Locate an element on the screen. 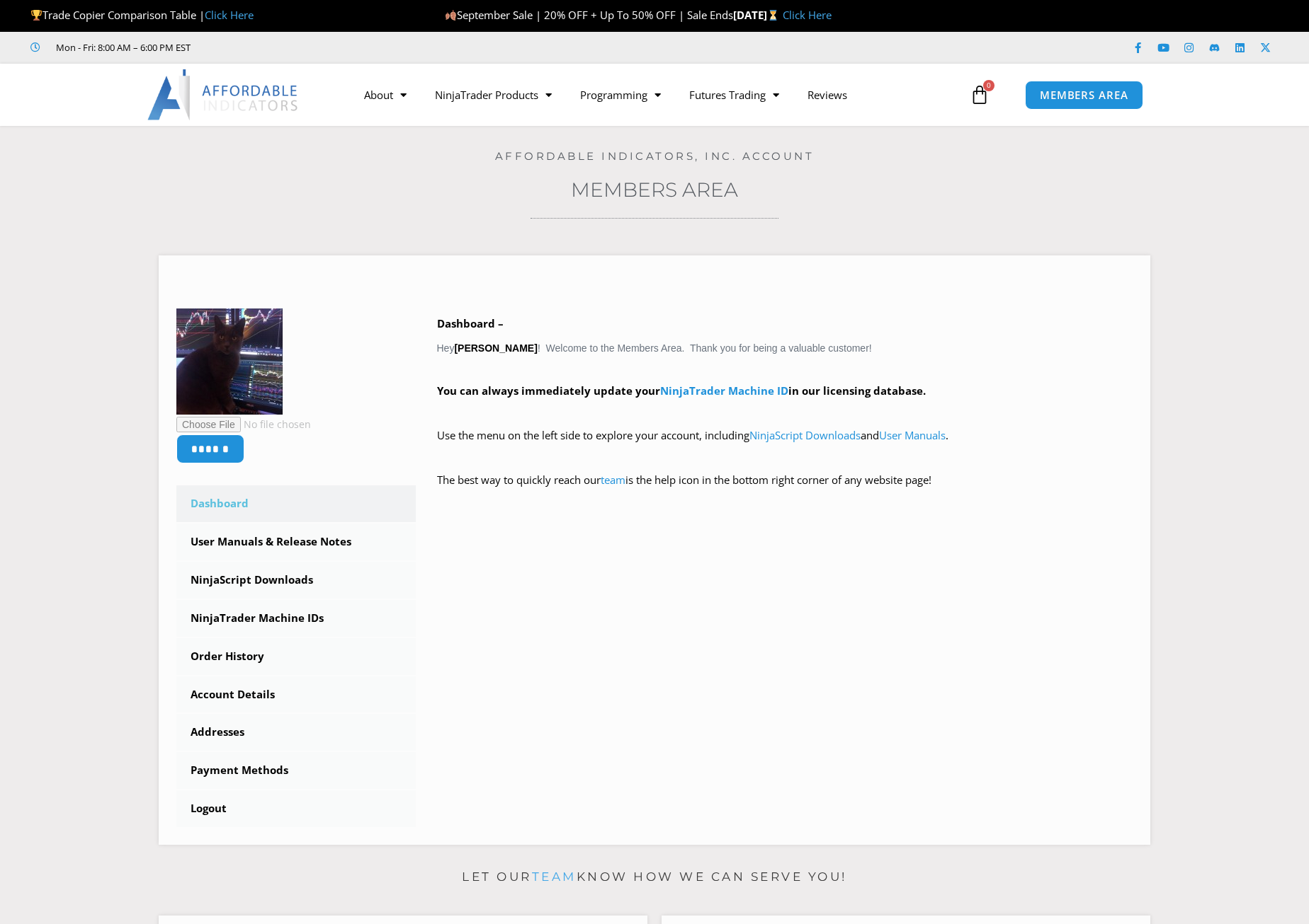 This screenshot has width=1309, height=924. img: 781ff49b594d302f6800df719c21d05bfa54928f02ec0c73c46144b3c7a843c4 is located at coordinates (229, 362).